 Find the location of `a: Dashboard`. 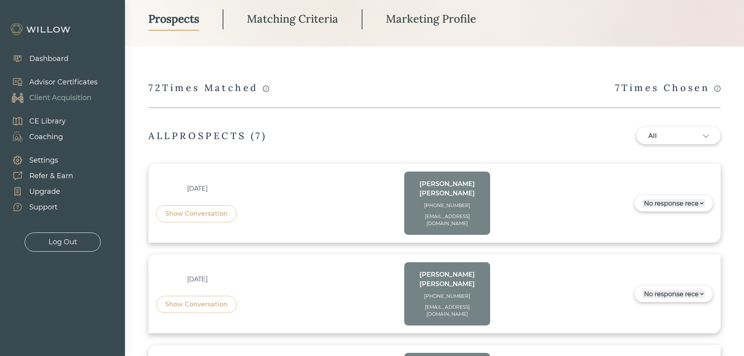

a: Dashboard is located at coordinates (36, 59).